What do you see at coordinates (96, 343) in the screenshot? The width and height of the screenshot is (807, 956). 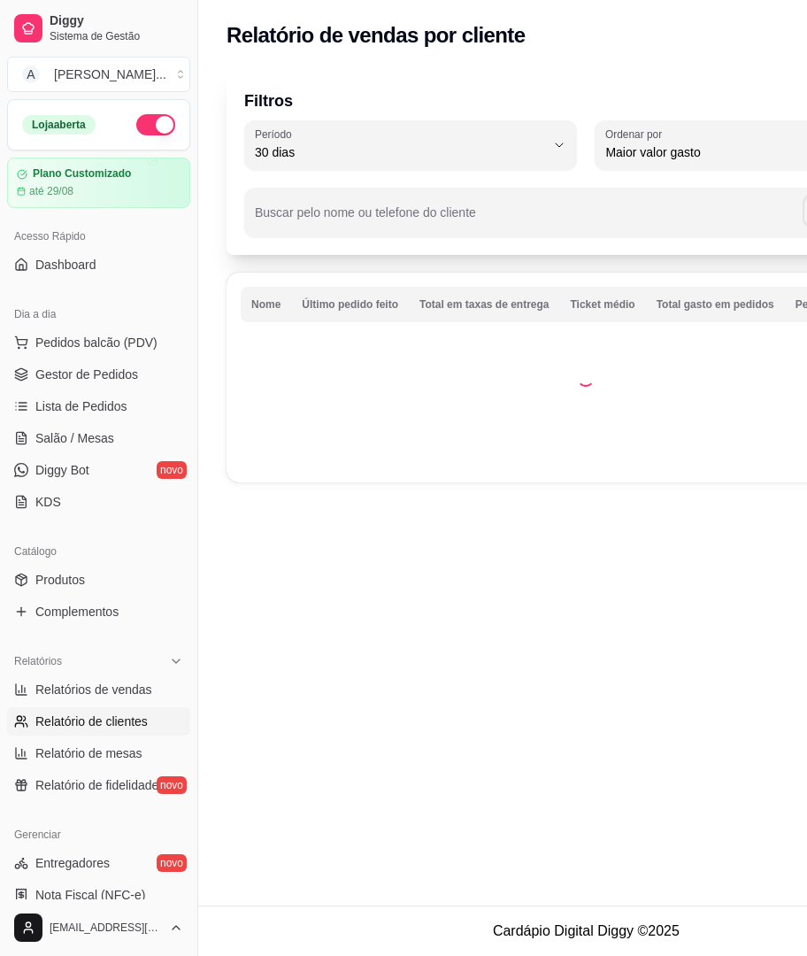 I see `span: Pedidos balcão (PDV)` at bounding box center [96, 343].